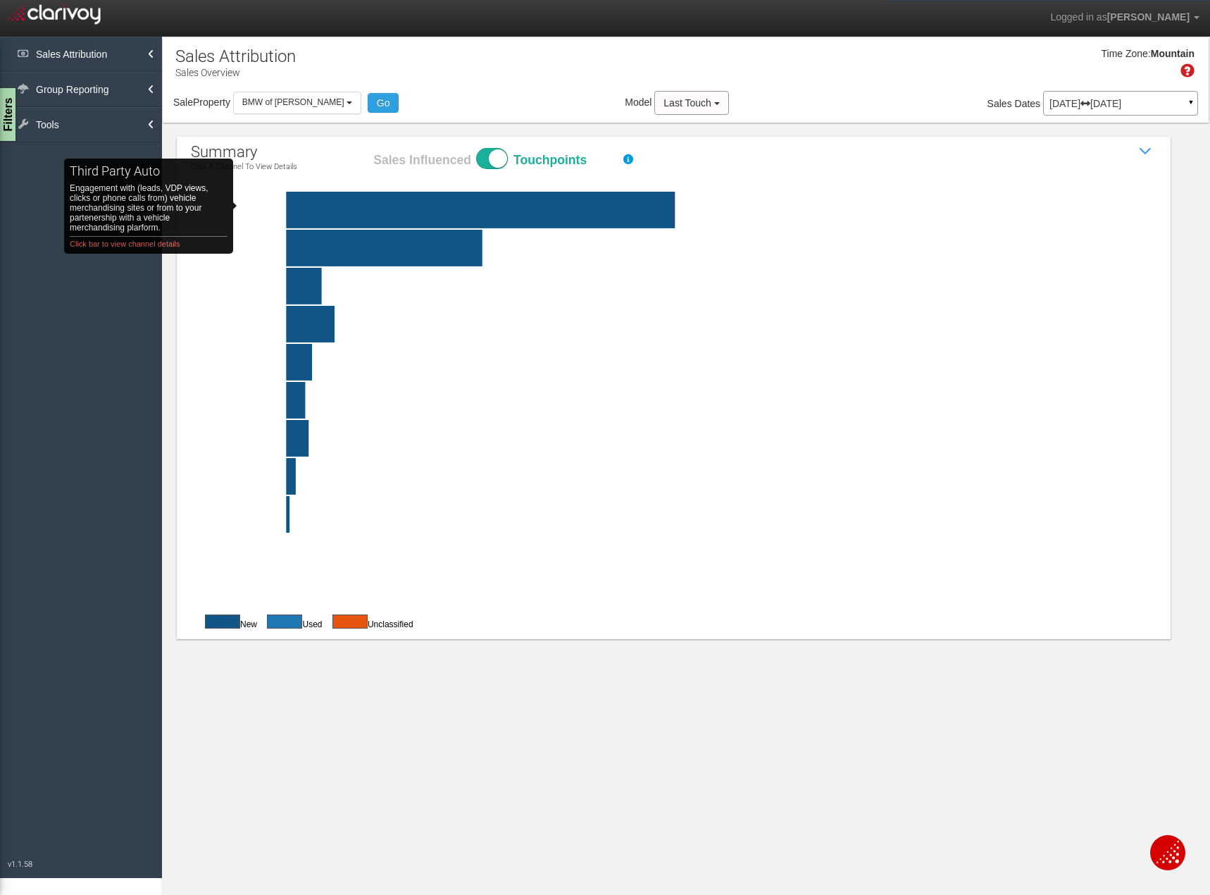 This screenshot has width=1210, height=895. What do you see at coordinates (707, 400) in the screenshot?
I see `rect: direct|6|5|0` at bounding box center [707, 400].